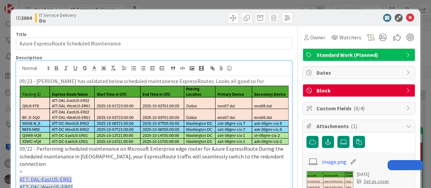 This screenshot has width=431, height=188. I want to click on span: Description, so click(29, 58).